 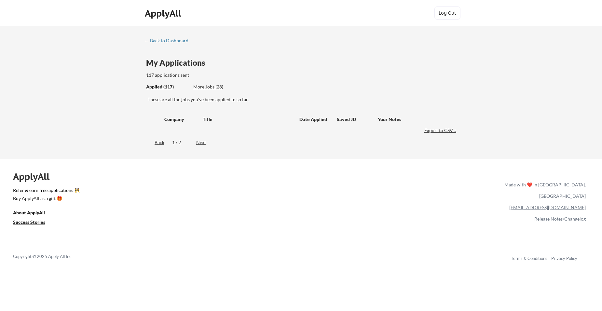 What do you see at coordinates (191, 191) in the screenshot?
I see `a: Refer & earn free applications 👯‍♀️` at bounding box center [191, 191].